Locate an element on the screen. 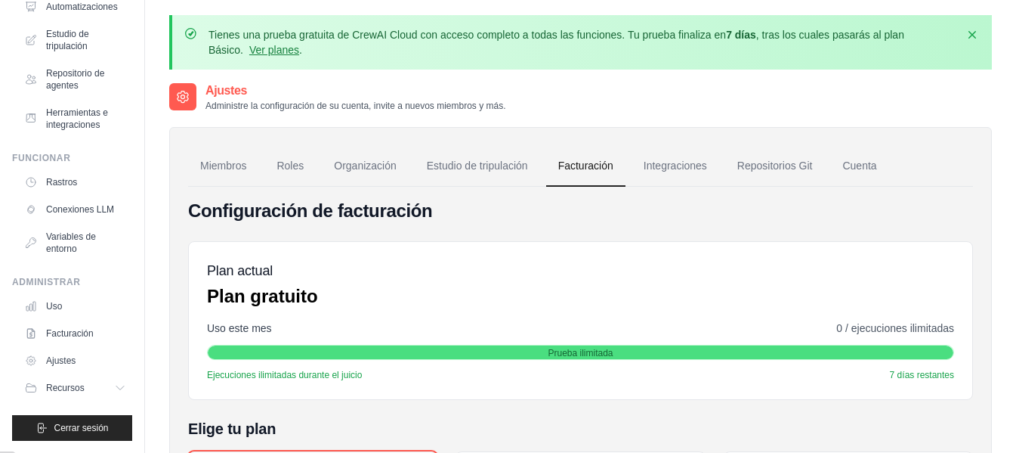 The width and height of the screenshot is (1016, 453). font: 7 días is located at coordinates (741, 35).